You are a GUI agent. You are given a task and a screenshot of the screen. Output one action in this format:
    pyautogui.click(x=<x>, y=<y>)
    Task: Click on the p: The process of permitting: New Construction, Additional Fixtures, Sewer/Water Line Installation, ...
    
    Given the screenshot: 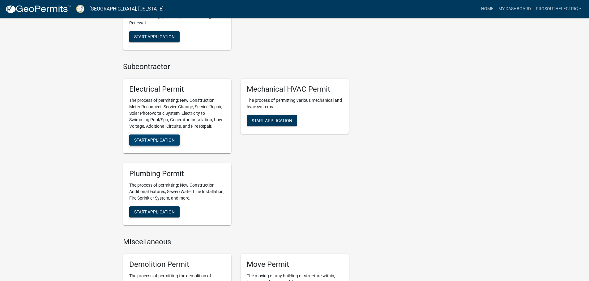 What is the action you would take?
    pyautogui.click(x=177, y=192)
    